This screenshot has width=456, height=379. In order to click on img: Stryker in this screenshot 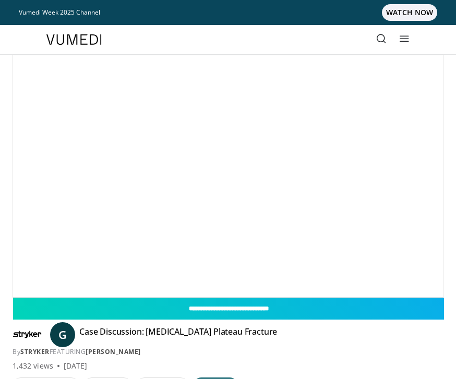, I will do `click(27, 335)`.